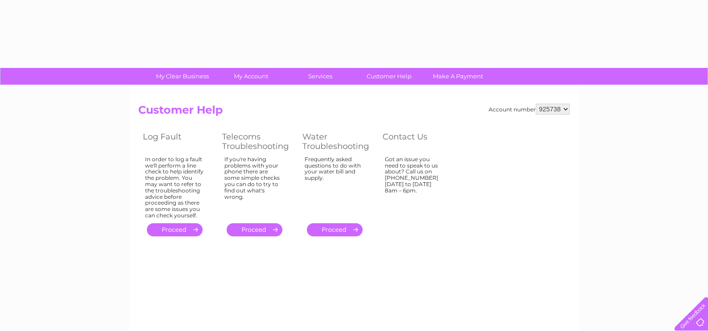 The height and width of the screenshot is (331, 708). I want to click on a: Customer Help, so click(389, 76).